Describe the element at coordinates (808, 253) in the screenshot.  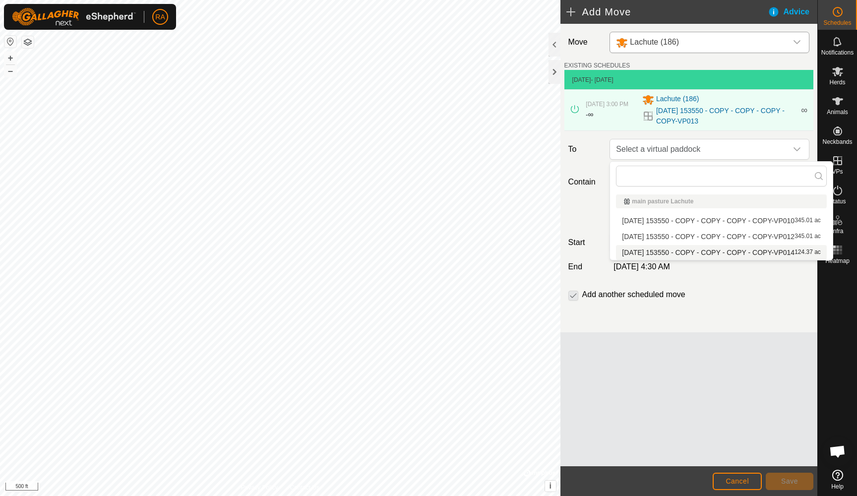
I see `span: 124.37 ac` at that location.